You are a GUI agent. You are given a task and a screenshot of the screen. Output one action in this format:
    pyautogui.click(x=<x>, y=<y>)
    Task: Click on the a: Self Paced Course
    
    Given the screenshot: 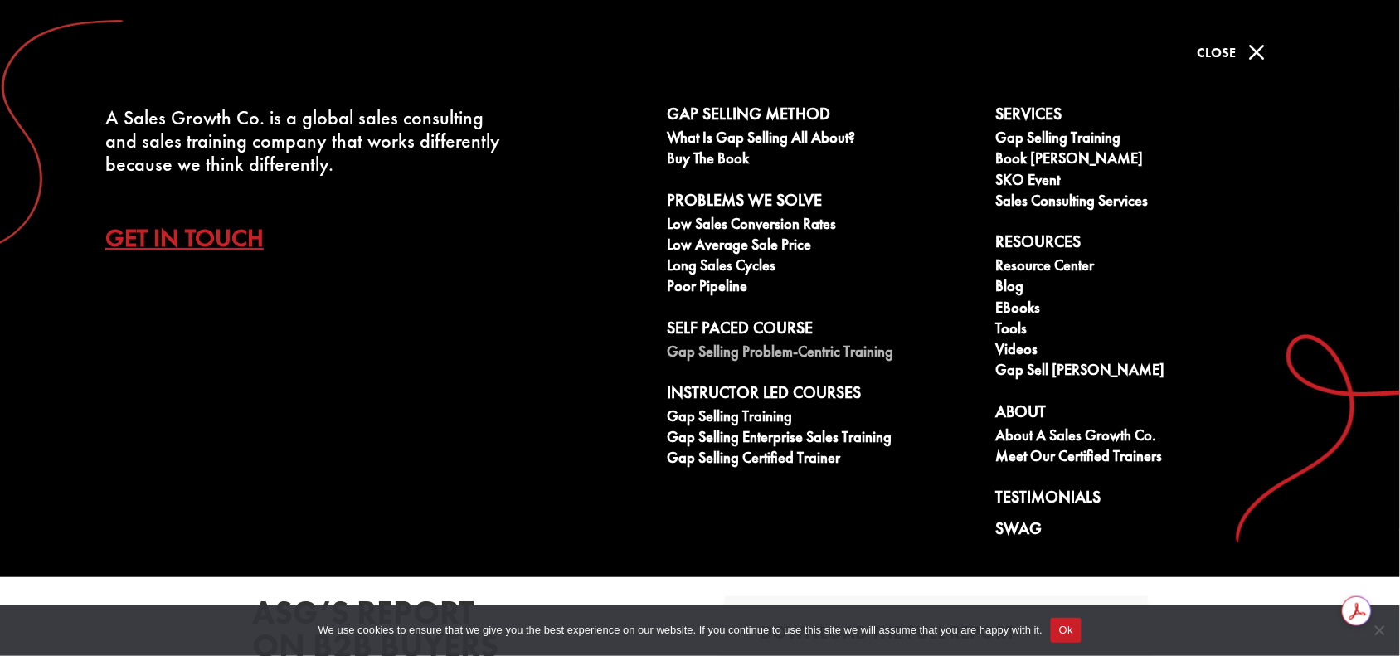 What is the action you would take?
    pyautogui.click(x=822, y=331)
    